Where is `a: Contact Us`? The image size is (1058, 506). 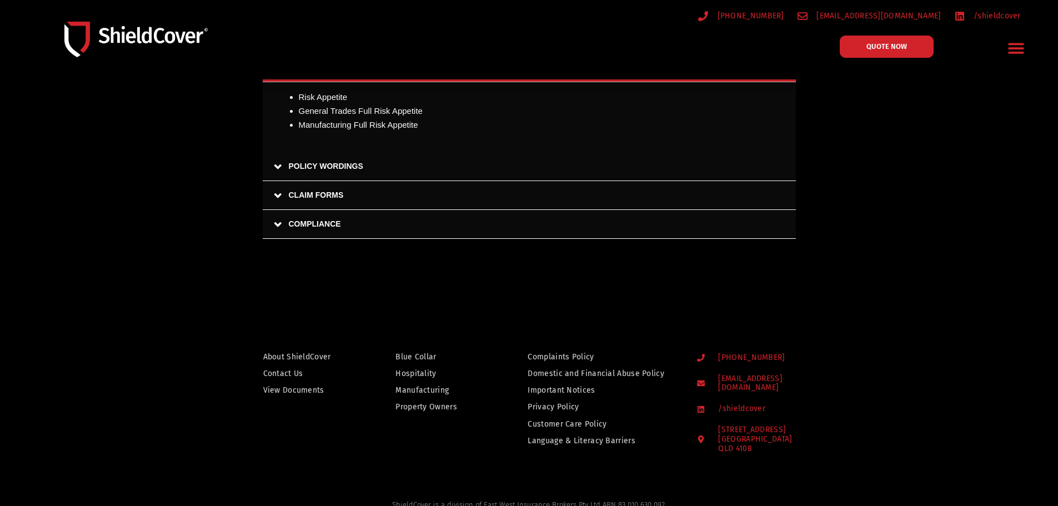
a: Contact Us is located at coordinates (306, 373).